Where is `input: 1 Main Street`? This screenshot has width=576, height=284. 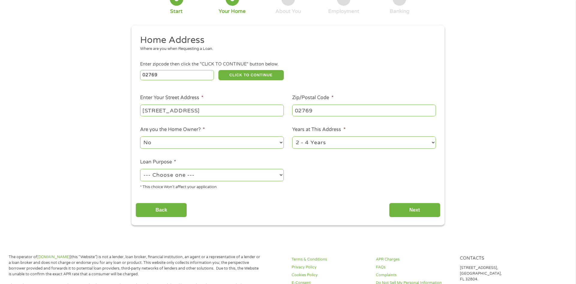
input: 1 Main Street is located at coordinates (212, 110).